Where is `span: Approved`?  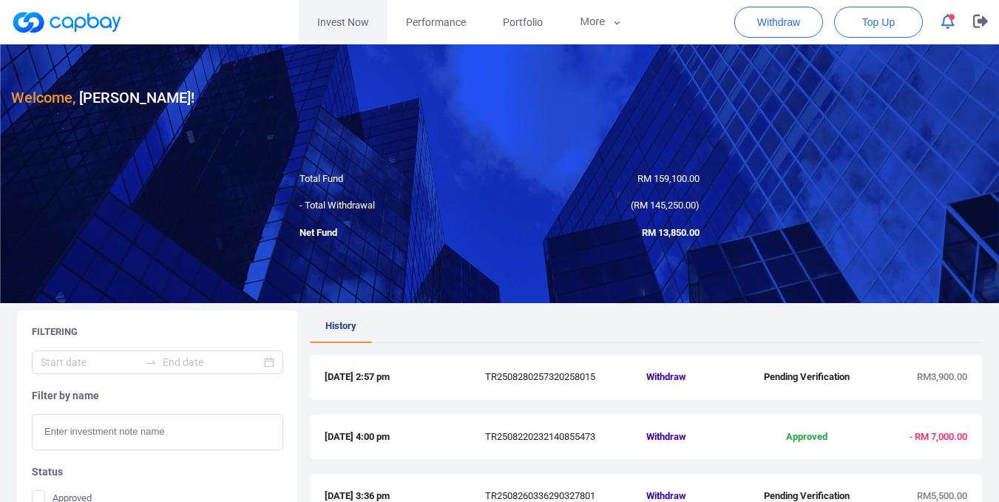 span: Approved is located at coordinates (806, 437).